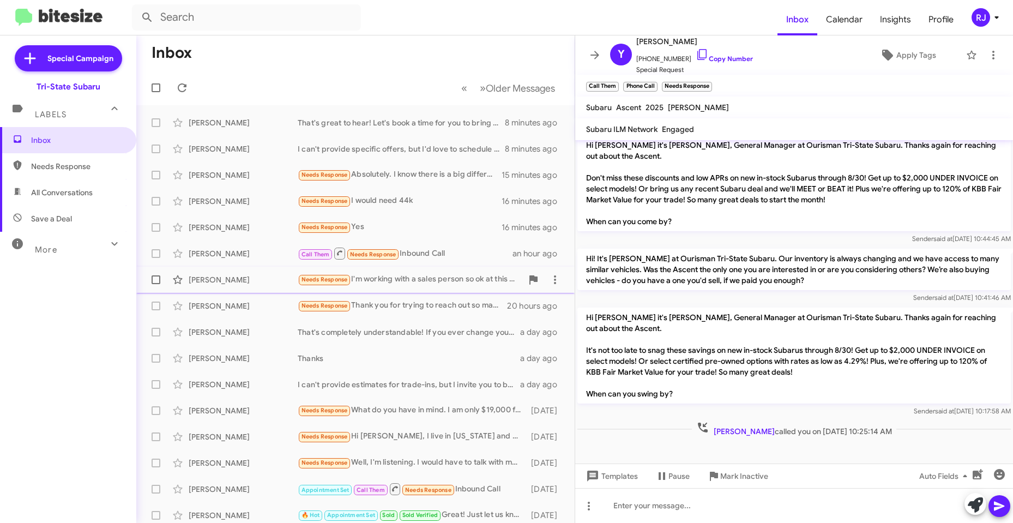 The height and width of the screenshot is (523, 1013). Describe the element at coordinates (412, 462) in the screenshot. I see `div: Well, I'm listening. I would have to talk with my husband about this.` at that location.